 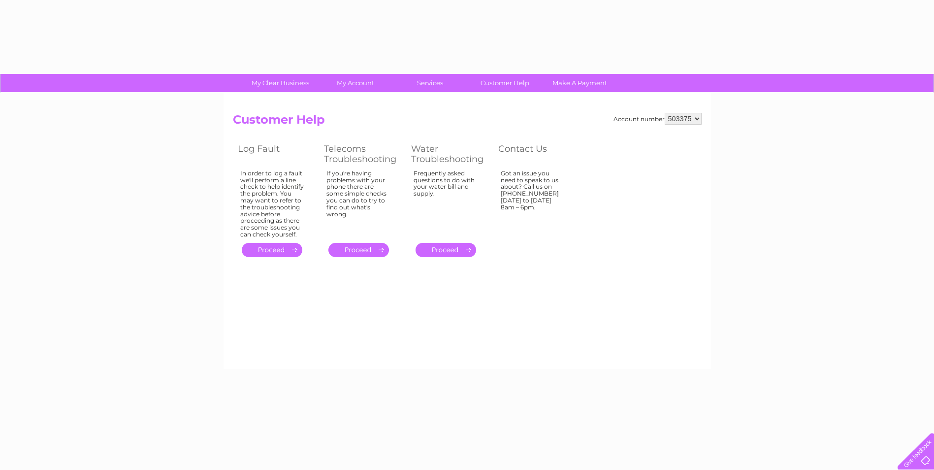 I want to click on th: Contact Us, so click(x=536, y=154).